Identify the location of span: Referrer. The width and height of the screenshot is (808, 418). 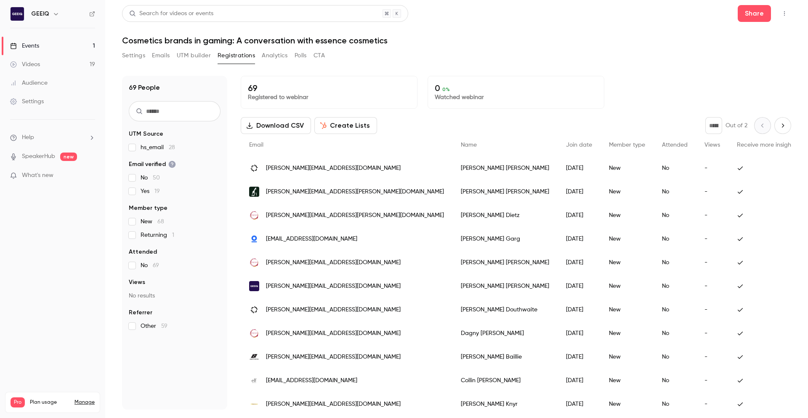
(141, 312).